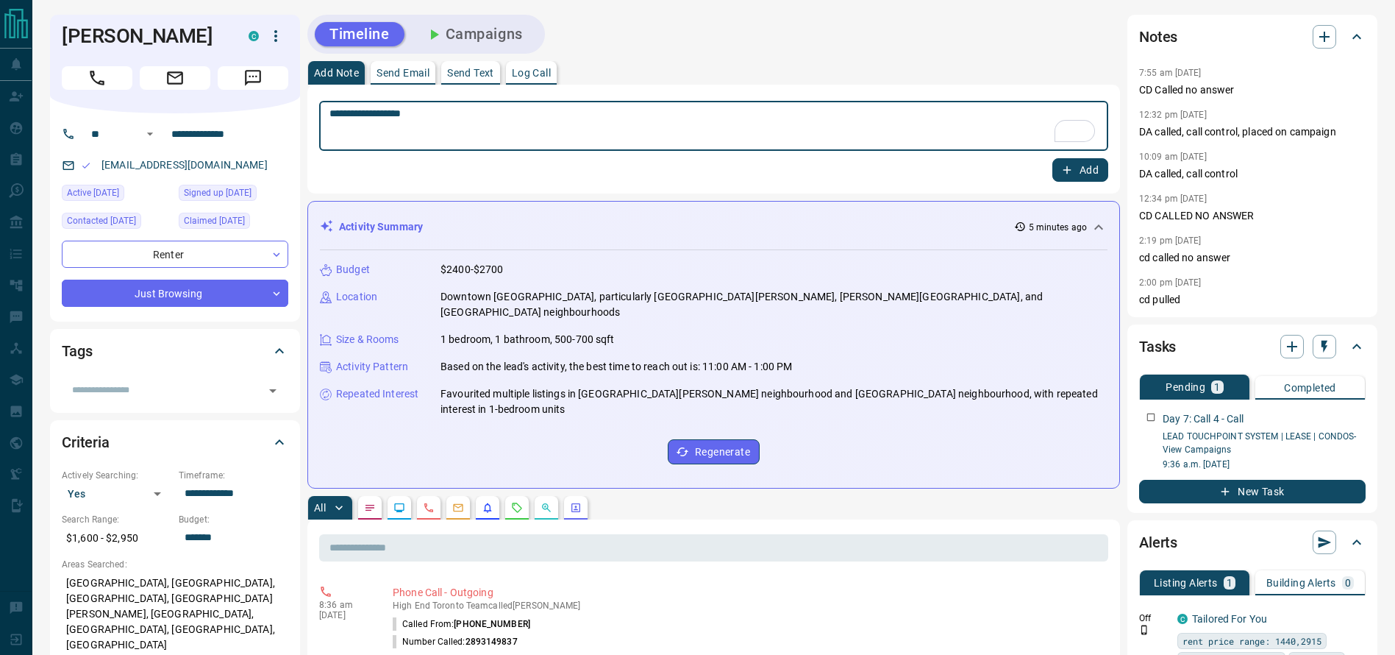 The width and height of the screenshot is (1395, 655). Describe the element at coordinates (1310, 388) in the screenshot. I see `p: Completed` at that location.